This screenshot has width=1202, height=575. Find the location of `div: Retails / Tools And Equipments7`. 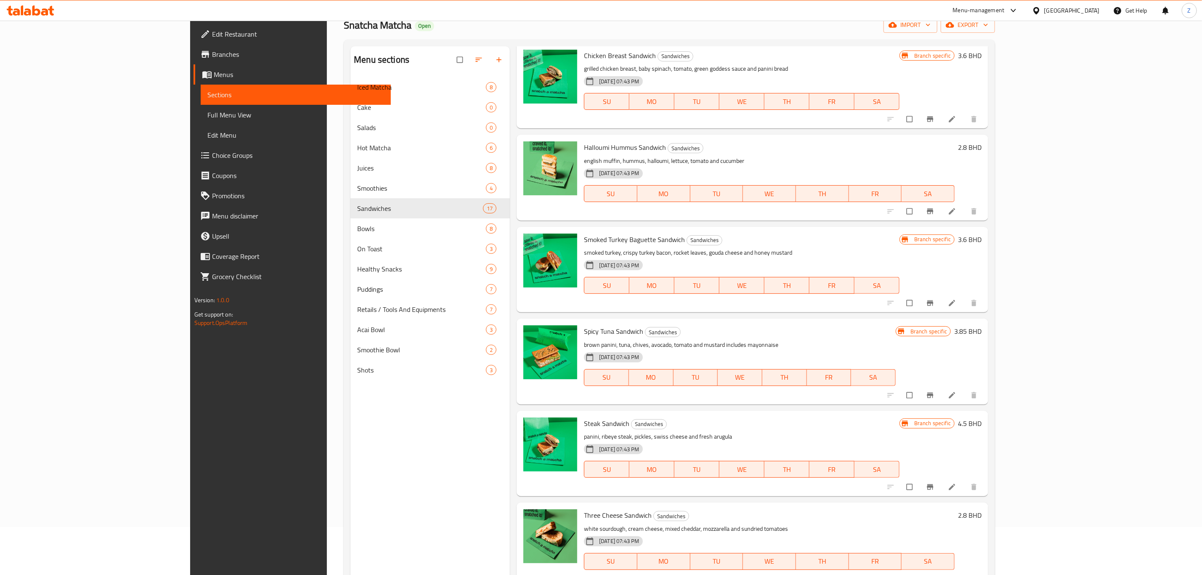

div: Retails / Tools And Equipments7 is located at coordinates (430, 309).